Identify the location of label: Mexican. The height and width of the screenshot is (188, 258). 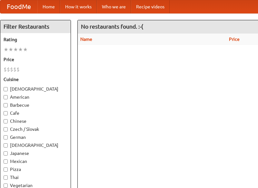
(35, 162).